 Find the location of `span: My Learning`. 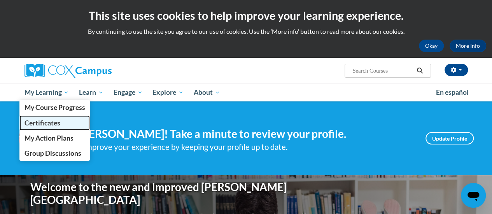

span: My Learning is located at coordinates (46, 92).